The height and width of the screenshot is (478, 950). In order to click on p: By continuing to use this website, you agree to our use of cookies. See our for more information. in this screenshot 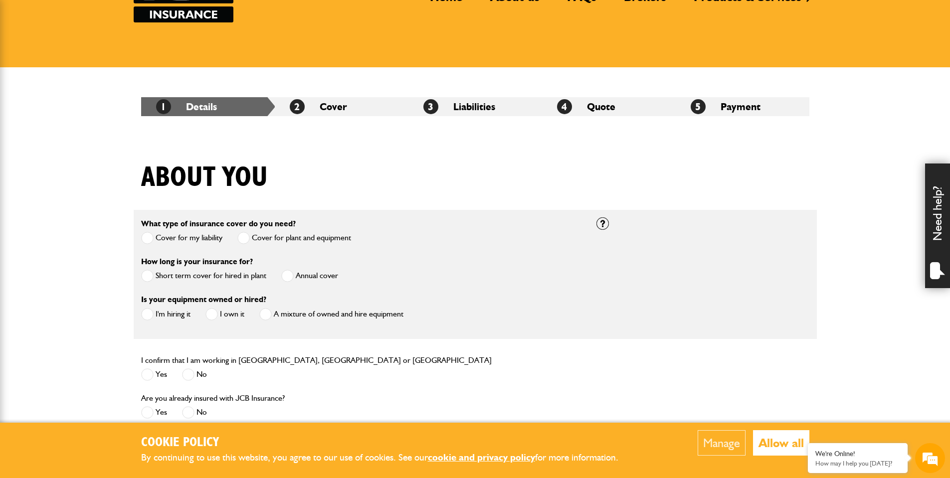, I will do `click(388, 458)`.